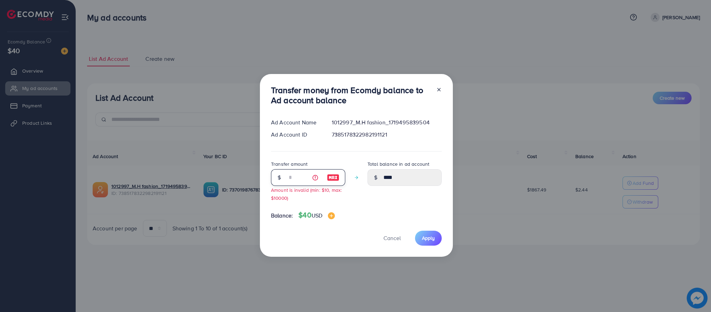  What do you see at coordinates (392, 238) in the screenshot?
I see `span: Cancel` at bounding box center [392, 238].